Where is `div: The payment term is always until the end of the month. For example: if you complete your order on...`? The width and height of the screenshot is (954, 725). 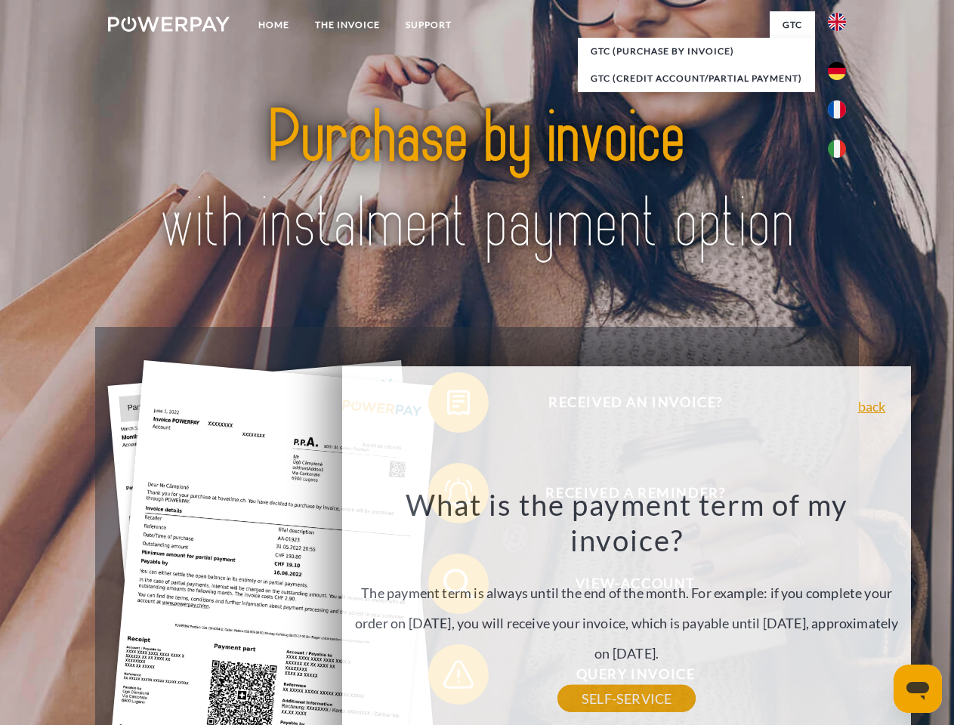 div: The payment term is always until the end of the month. For example: if you complete your order on... is located at coordinates (627, 592).